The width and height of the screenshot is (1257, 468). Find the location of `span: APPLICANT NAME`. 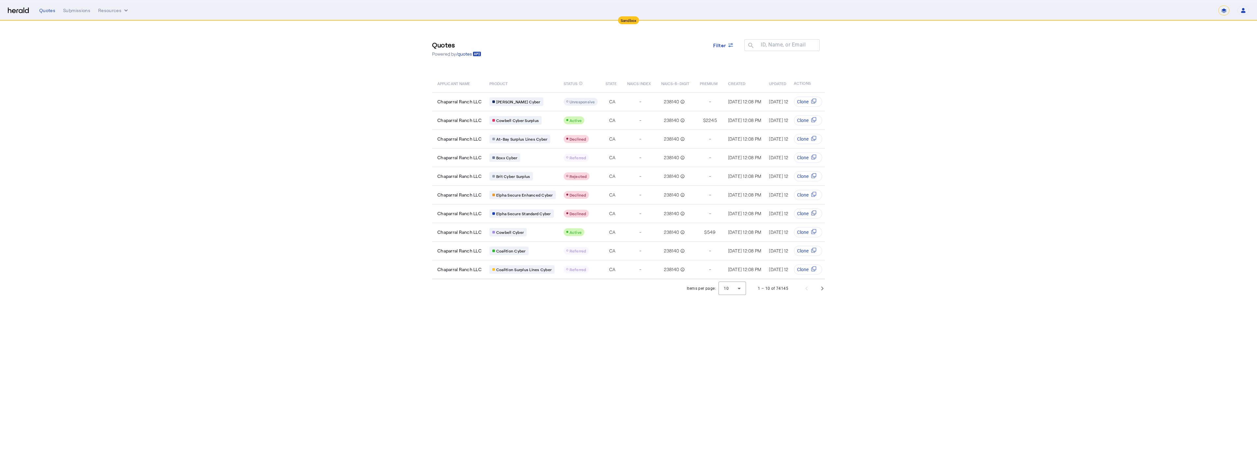

span: APPLICANT NAME is located at coordinates (454, 83).